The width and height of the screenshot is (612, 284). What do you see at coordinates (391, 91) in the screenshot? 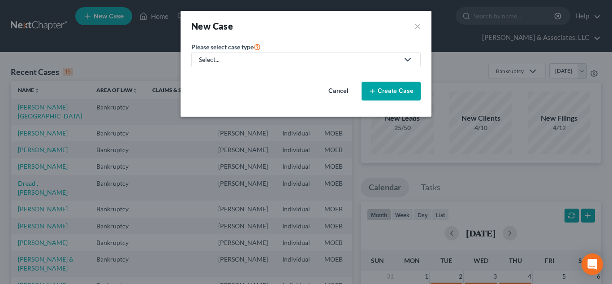
I see `button: Create Case` at bounding box center [391, 91].